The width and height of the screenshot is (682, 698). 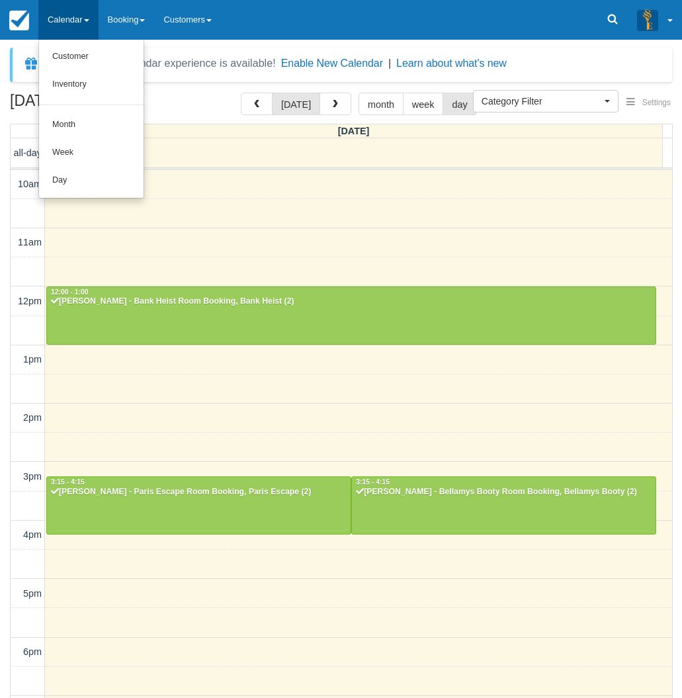 I want to click on a: Month, so click(x=91, y=125).